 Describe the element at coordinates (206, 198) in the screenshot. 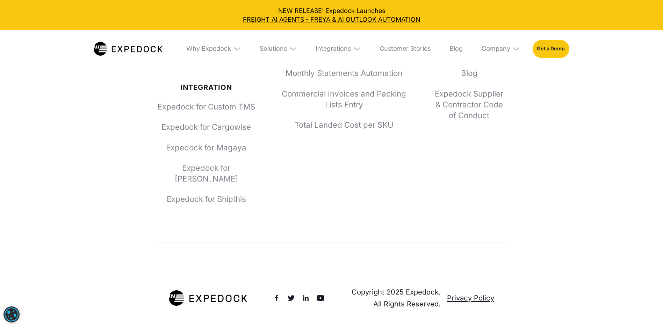

I see `a: Expedock for Shipthis` at that location.